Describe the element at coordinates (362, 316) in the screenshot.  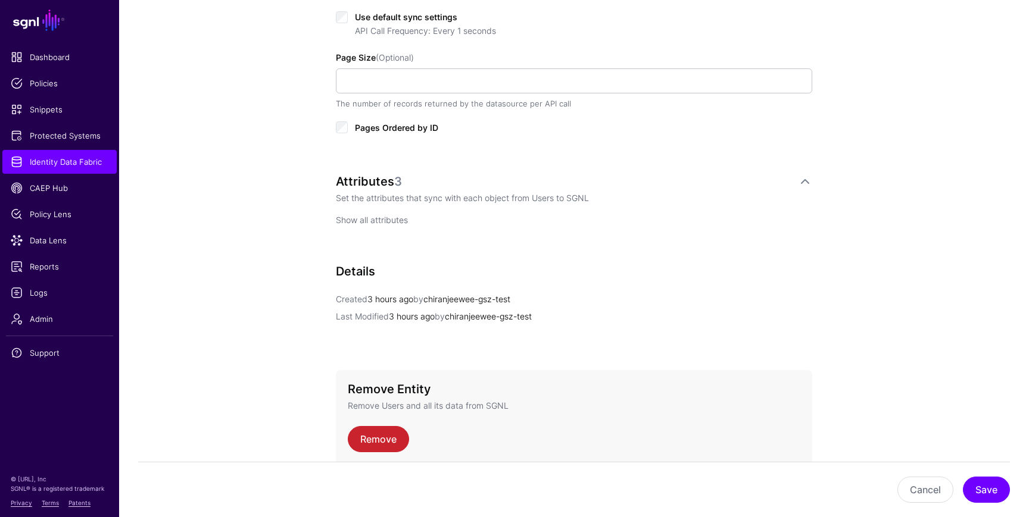
I see `span: Last Modified` at that location.